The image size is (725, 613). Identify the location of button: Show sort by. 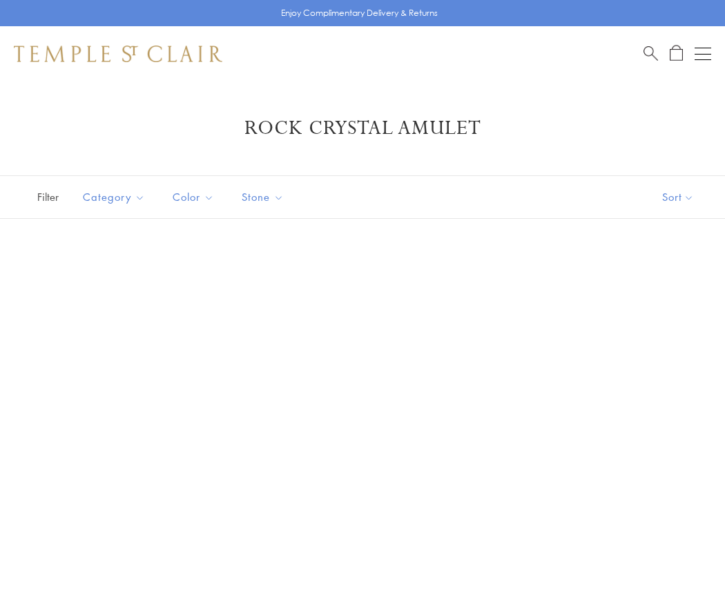
(678, 197).